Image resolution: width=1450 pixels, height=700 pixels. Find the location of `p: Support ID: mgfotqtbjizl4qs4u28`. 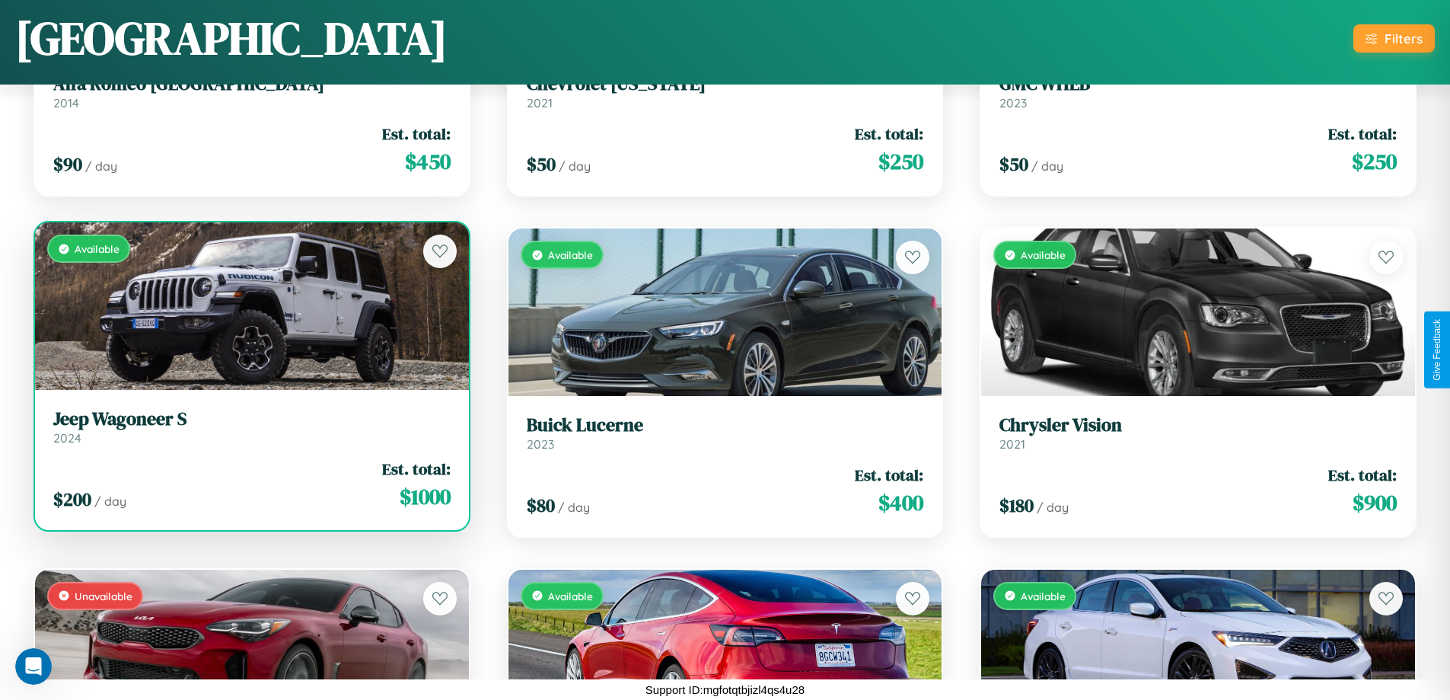

p: Support ID: mgfotqtbjizl4qs4u28 is located at coordinates (725, 689).